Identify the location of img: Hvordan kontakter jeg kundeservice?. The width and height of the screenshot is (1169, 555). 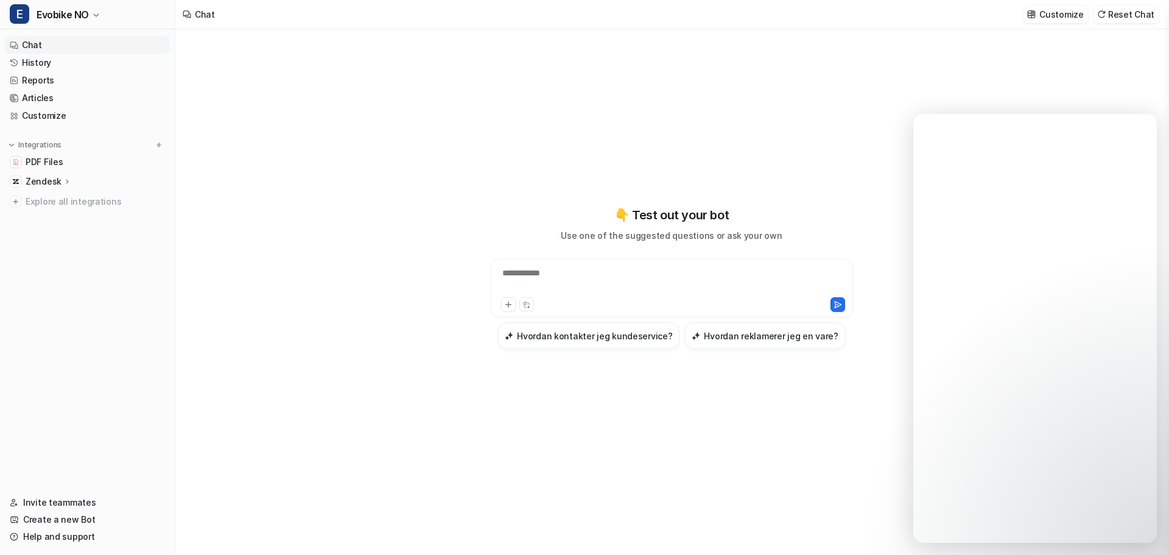
(509, 336).